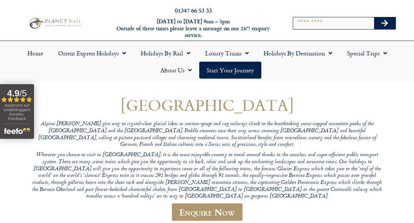 This screenshot has width=414, height=223. Describe the element at coordinates (385, 23) in the screenshot. I see `button: Search` at that location.